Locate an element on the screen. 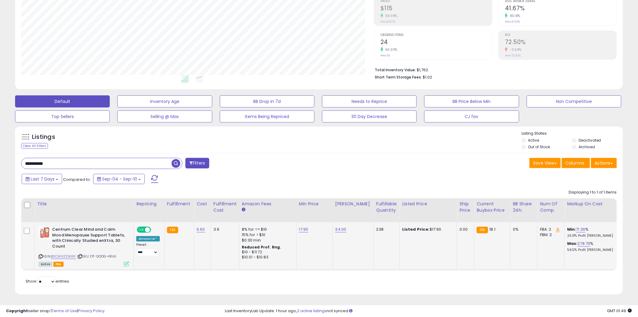  span: | SKU: DT-0OOG-4RVA is located at coordinates (97, 256).